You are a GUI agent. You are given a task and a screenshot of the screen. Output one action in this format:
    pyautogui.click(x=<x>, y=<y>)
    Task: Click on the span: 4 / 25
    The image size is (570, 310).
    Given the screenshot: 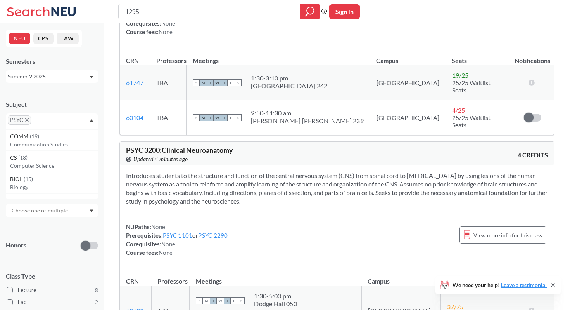 What is the action you would take?
    pyautogui.click(x=459, y=110)
    